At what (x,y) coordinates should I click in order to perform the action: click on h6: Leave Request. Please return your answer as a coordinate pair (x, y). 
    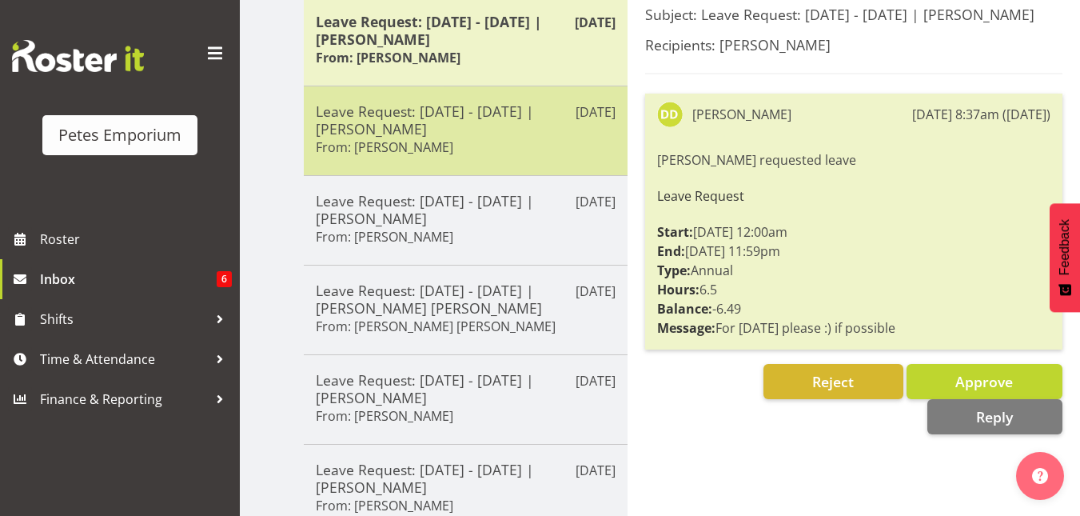
    Looking at the image, I should click on (854, 196).